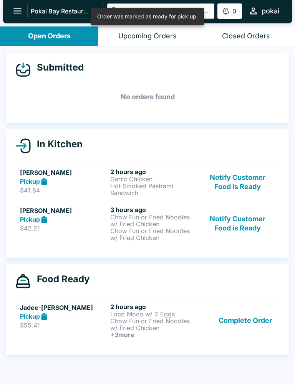  I want to click on p: $55.41, so click(63, 325).